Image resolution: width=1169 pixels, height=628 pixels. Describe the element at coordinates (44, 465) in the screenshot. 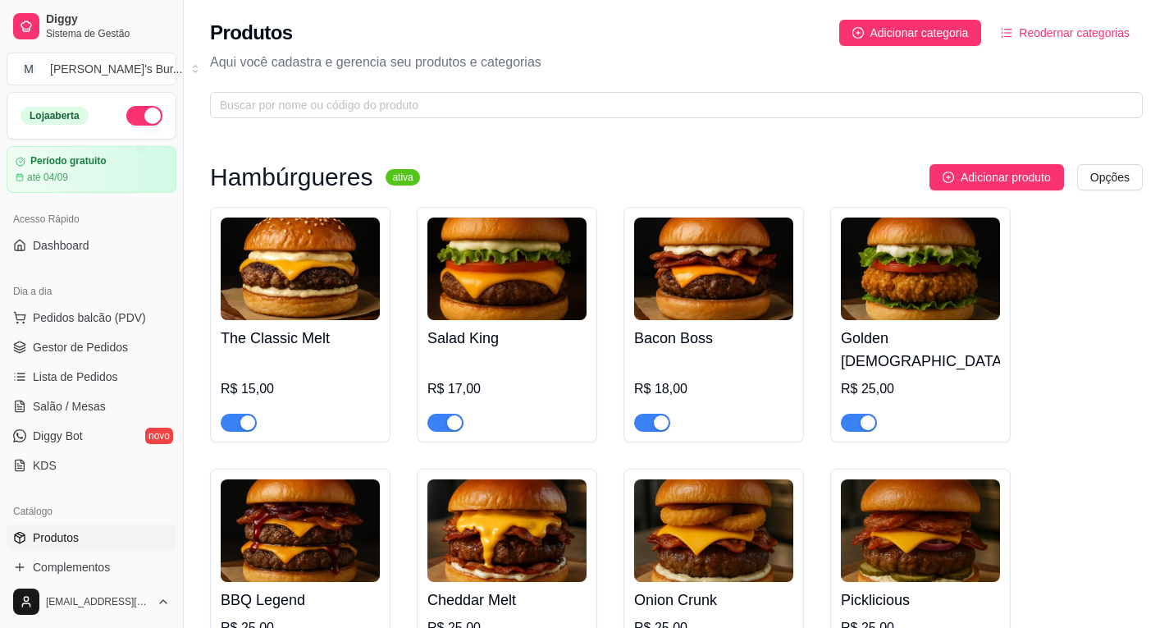

I see `span: KDS` at that location.